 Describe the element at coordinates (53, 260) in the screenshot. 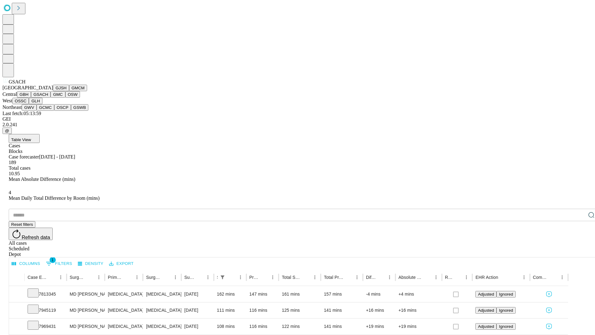

I see `span: 1` at that location.